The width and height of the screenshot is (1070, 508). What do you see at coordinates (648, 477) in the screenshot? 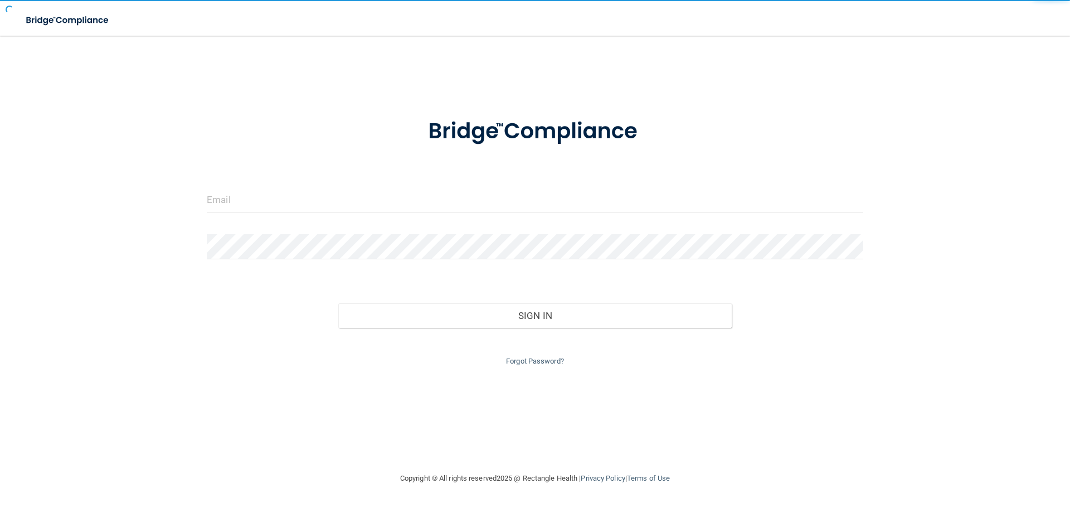
I see `a: Terms of Use` at bounding box center [648, 477].